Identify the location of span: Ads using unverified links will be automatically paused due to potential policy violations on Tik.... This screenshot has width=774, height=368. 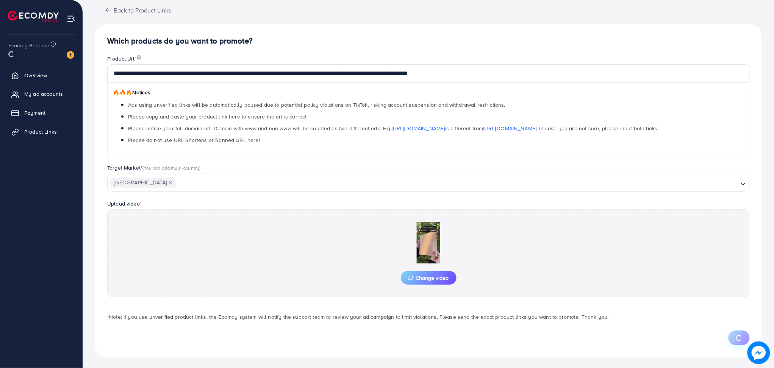
(317, 105).